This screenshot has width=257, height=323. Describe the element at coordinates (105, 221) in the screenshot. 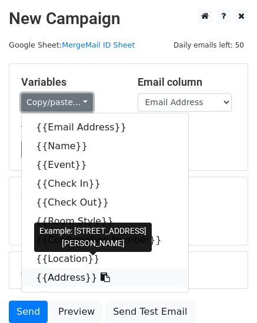

I see `a: {{Room Style}}` at that location.